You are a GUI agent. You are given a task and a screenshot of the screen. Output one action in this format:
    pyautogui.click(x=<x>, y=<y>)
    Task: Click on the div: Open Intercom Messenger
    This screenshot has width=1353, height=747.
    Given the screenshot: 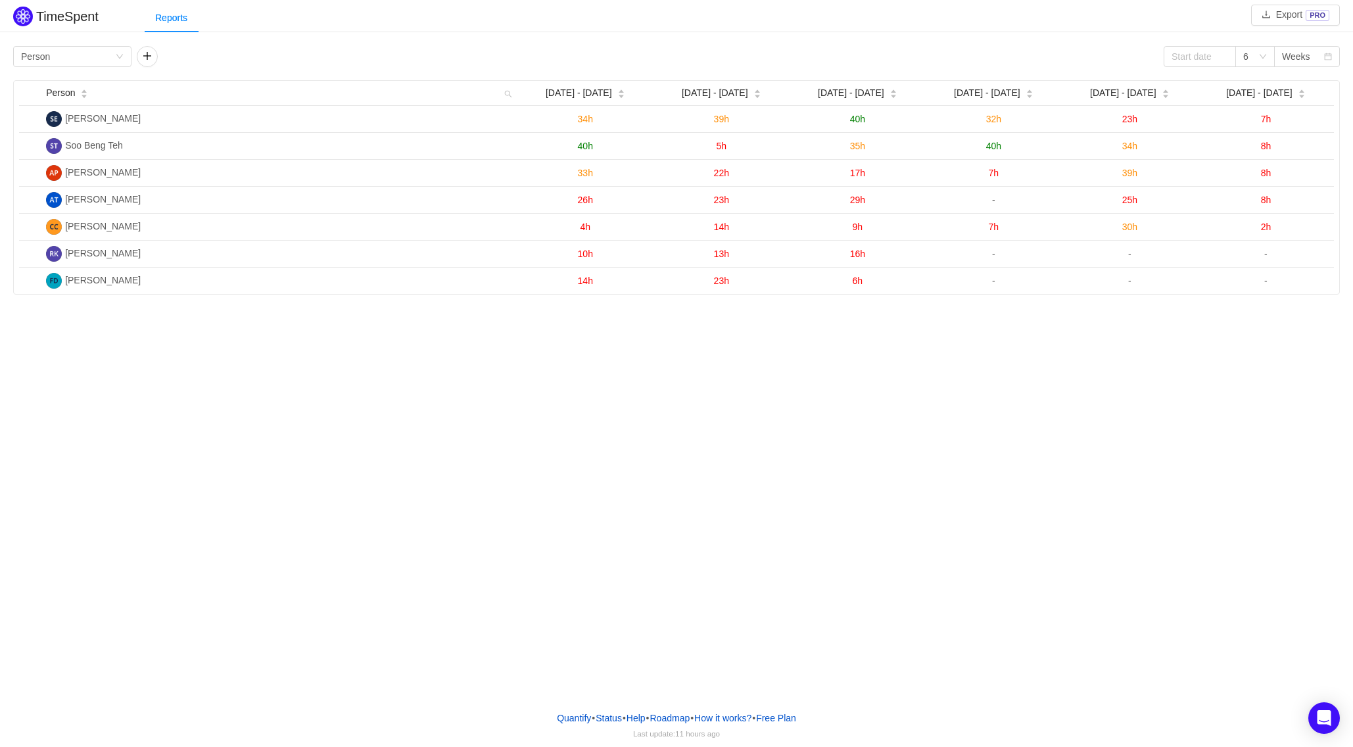 What is the action you would take?
    pyautogui.click(x=1324, y=718)
    